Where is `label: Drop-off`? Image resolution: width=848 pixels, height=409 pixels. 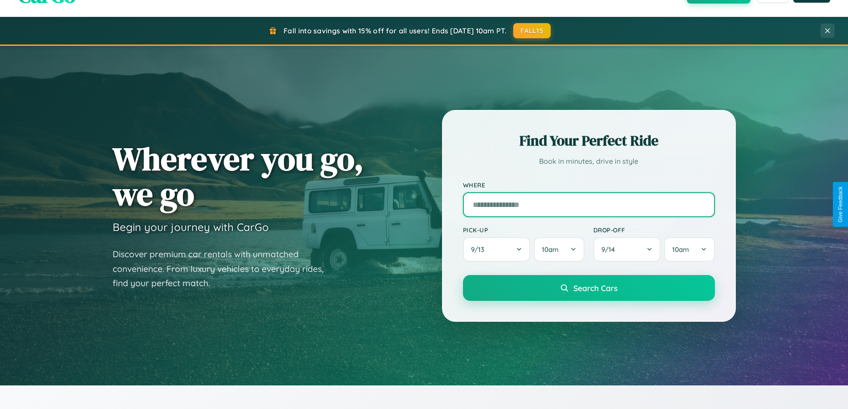
label: Drop-off is located at coordinates (654, 230).